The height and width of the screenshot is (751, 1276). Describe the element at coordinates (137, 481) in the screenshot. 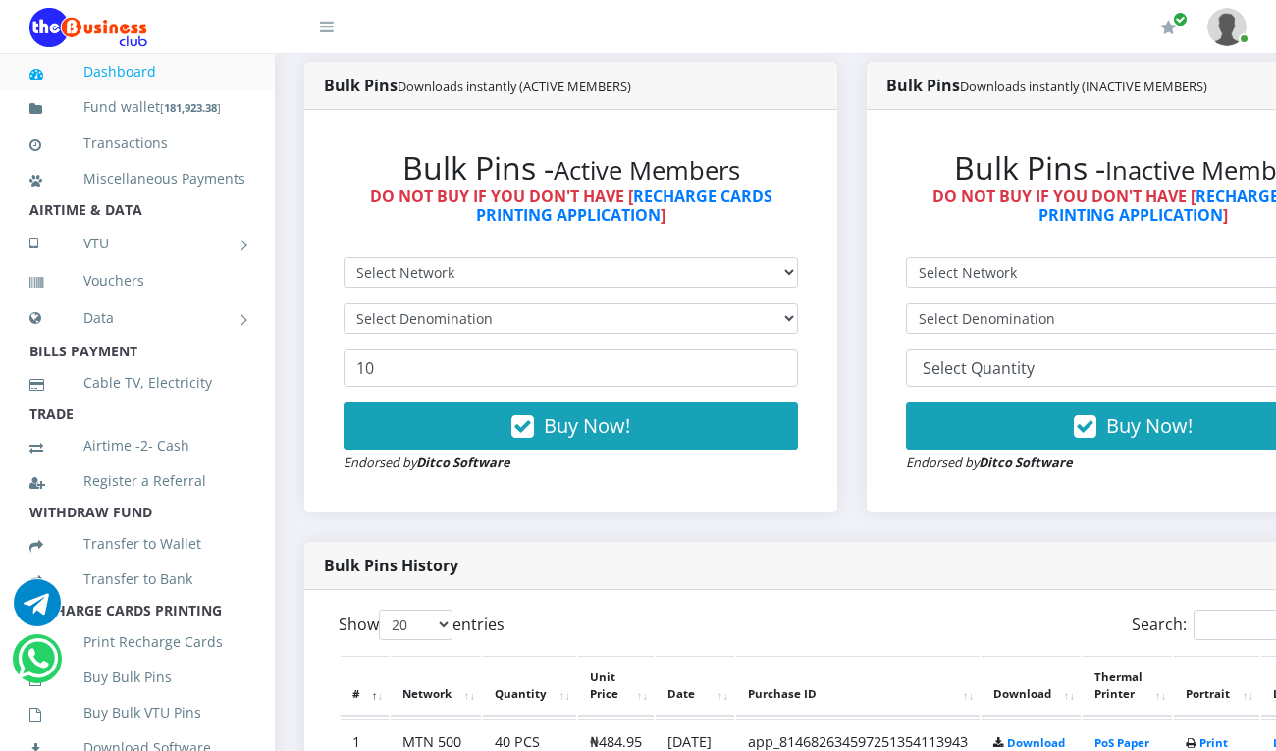

I see `a: Register a Referral` at that location.